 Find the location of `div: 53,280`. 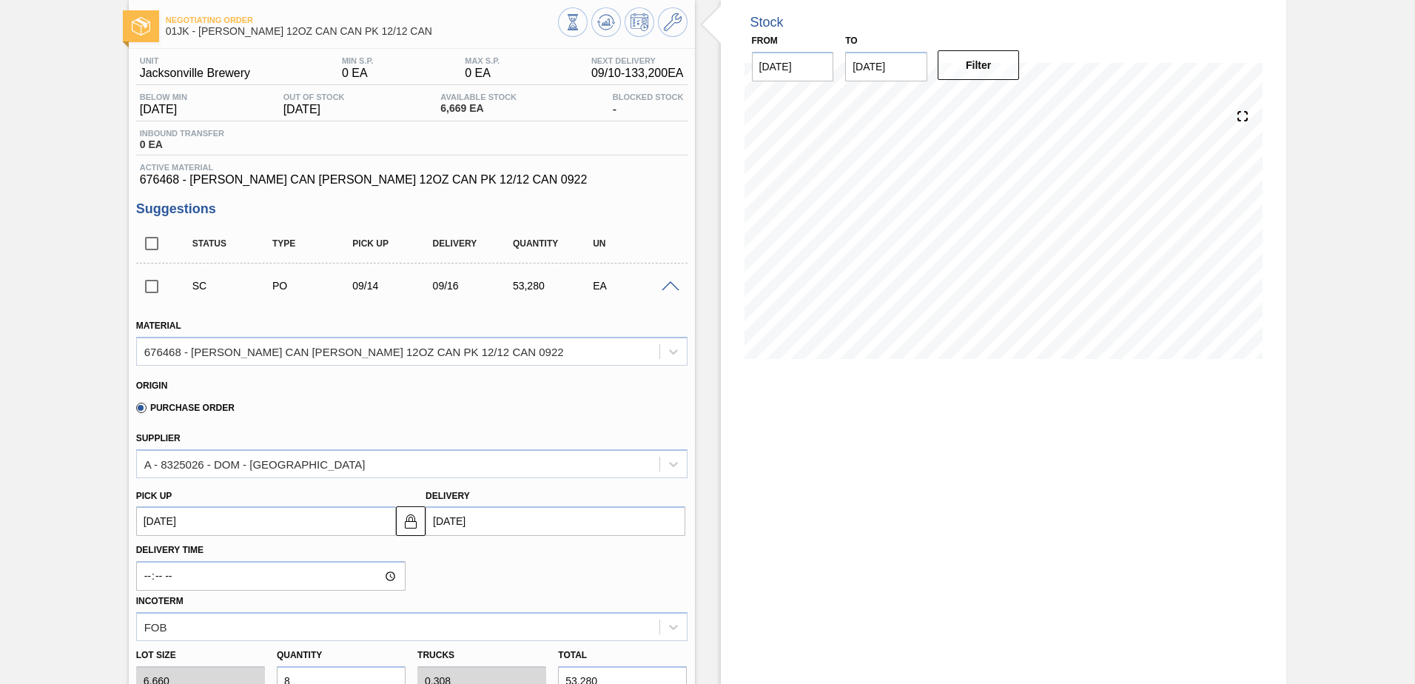

div: 53,280 is located at coordinates (554, 286).